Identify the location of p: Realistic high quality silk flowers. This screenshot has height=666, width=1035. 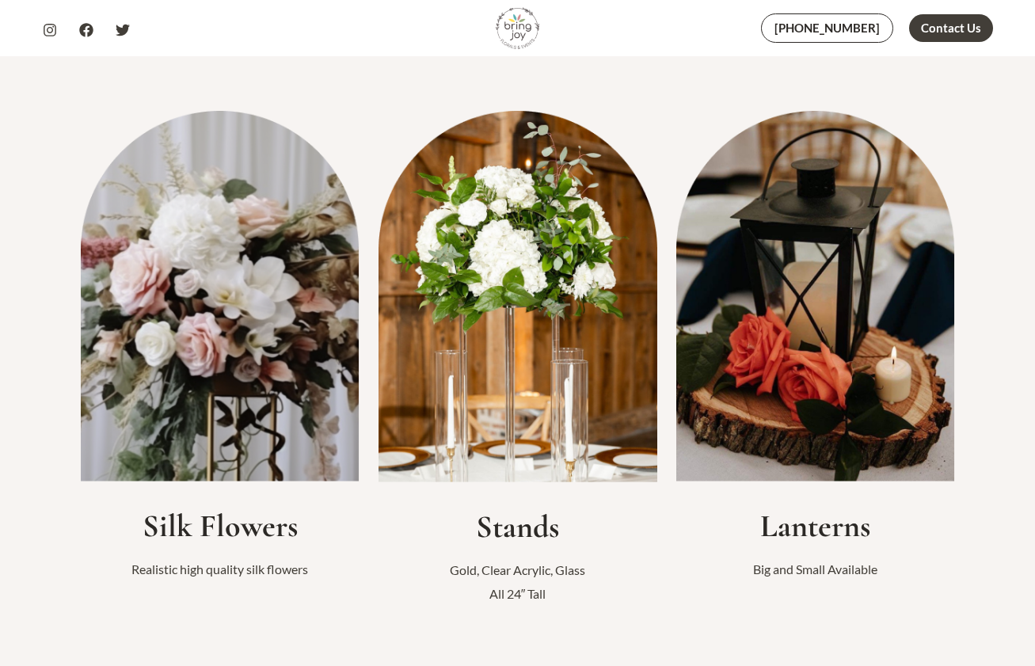
(220, 569).